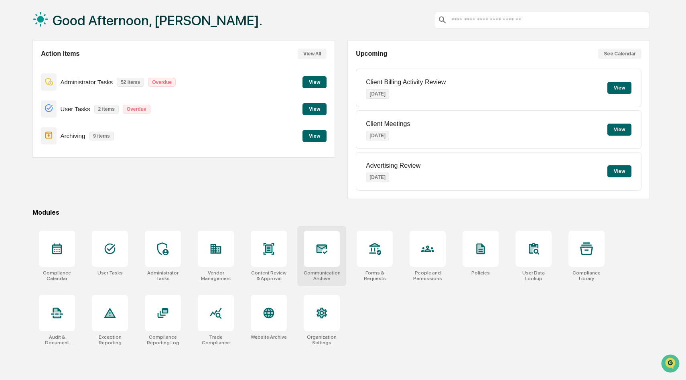 Image resolution: width=686 pixels, height=380 pixels. What do you see at coordinates (163, 276) in the screenshot?
I see `div: Administrator Tasks` at bounding box center [163, 276].